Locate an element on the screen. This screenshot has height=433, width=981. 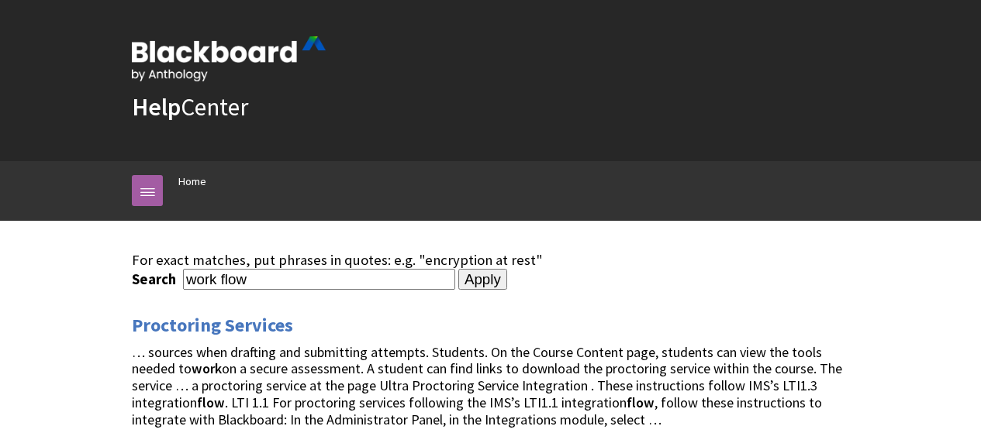
a: HelpCenter is located at coordinates (190, 107).